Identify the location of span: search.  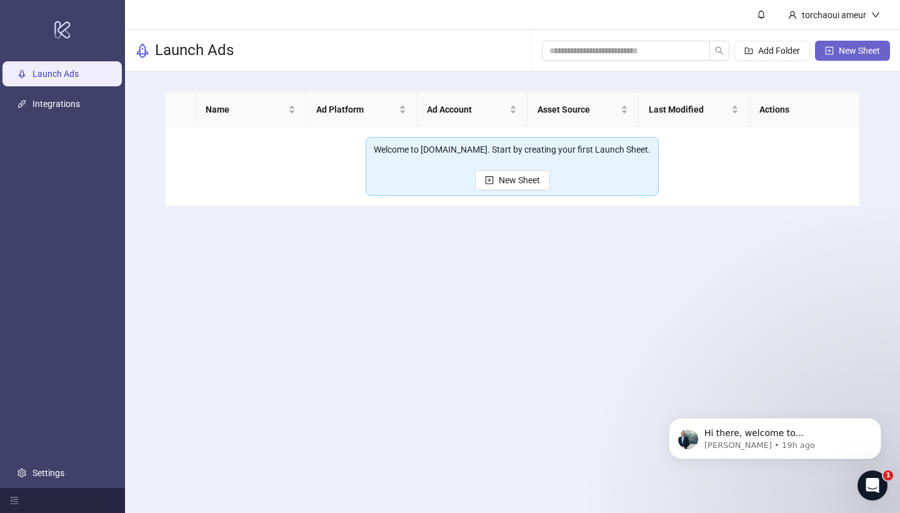
(720, 51).